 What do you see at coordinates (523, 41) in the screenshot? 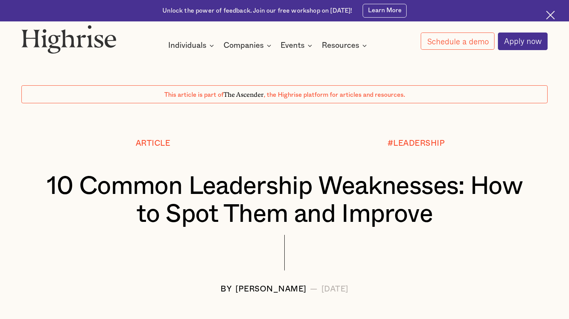
I see `a: Apply now` at bounding box center [523, 41].